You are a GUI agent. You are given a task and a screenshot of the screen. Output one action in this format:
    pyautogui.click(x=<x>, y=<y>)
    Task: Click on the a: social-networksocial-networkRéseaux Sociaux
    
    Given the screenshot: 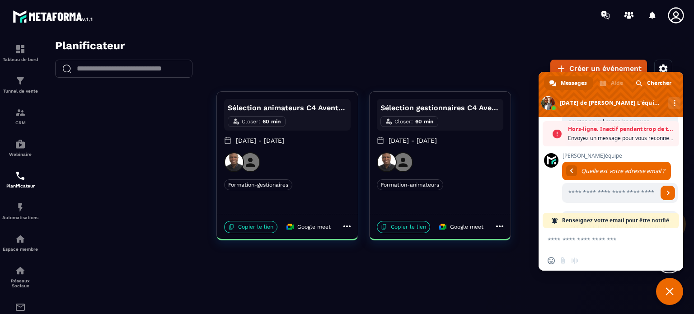 What is the action you would take?
    pyautogui.click(x=20, y=277)
    